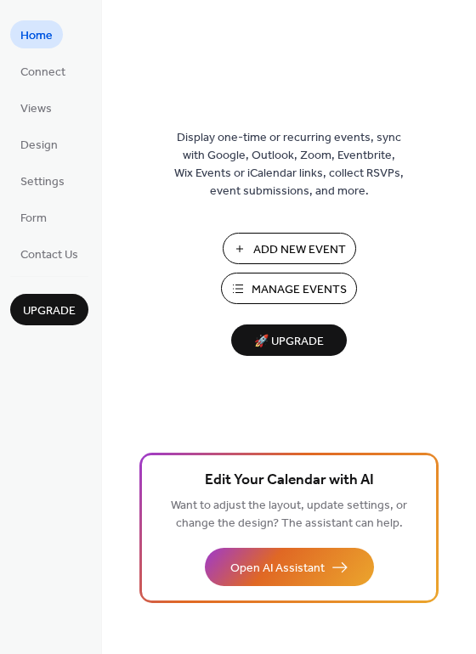 This screenshot has width=476, height=654. Describe the element at coordinates (39, 145) in the screenshot. I see `span: Design` at that location.